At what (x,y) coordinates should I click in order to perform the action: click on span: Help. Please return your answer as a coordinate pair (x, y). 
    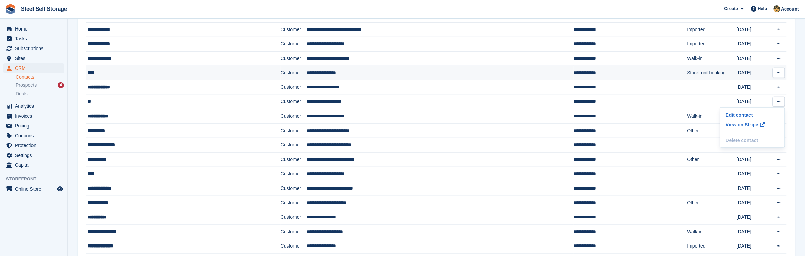
    Looking at the image, I should click on (763, 9).